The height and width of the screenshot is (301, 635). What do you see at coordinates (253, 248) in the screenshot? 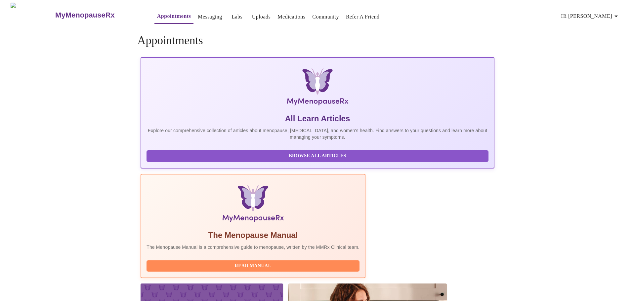
I see `p: The Menopause Manual is a comprehensive guide to menopause, written by the MMRx Clinical team.` at bounding box center [253, 248].